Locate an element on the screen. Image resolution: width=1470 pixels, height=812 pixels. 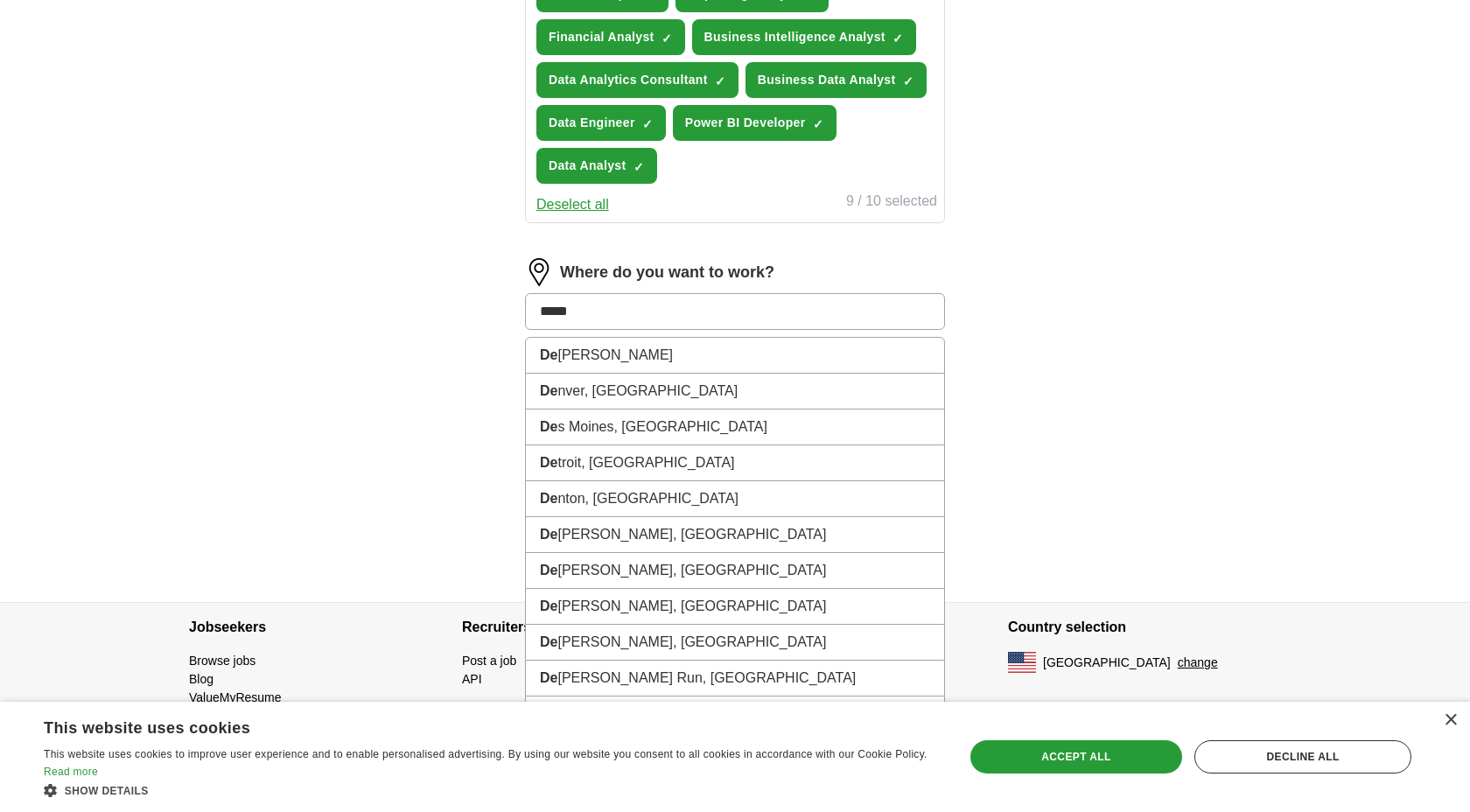
a: Post a job is located at coordinates (489, 660).